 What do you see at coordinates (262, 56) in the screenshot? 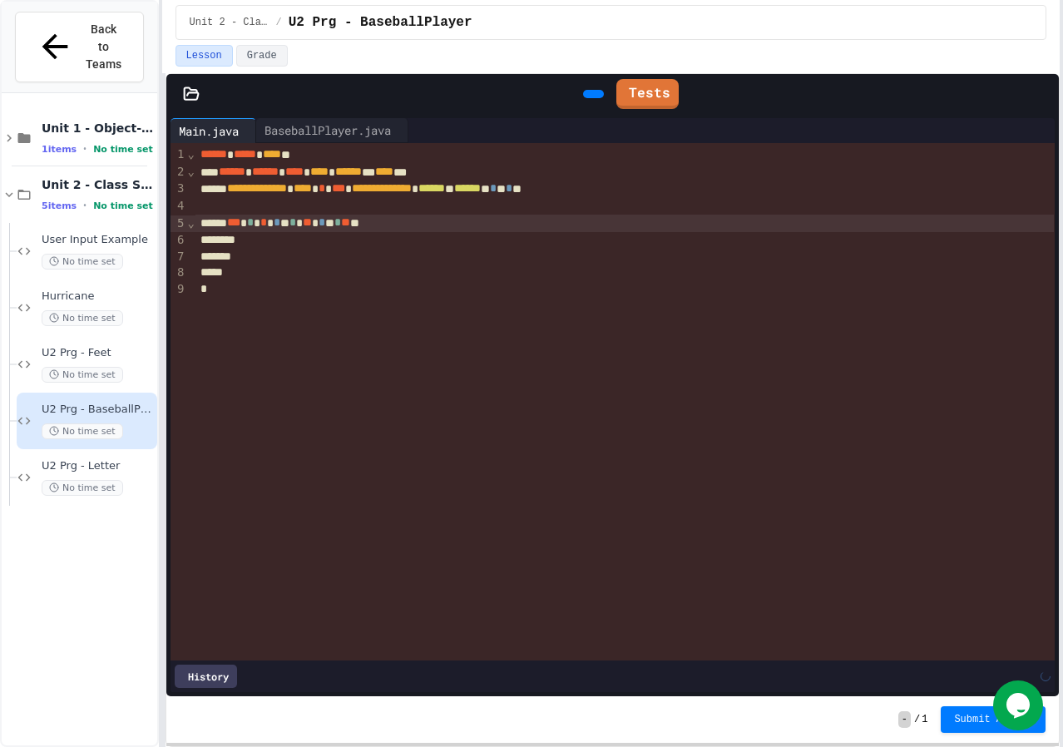
I see `button: Grade` at bounding box center [262, 56].